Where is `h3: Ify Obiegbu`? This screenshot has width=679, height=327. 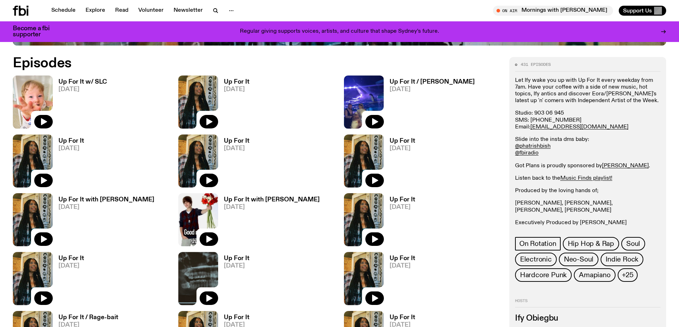
h3: Ify Obiegbu is located at coordinates (587, 319).